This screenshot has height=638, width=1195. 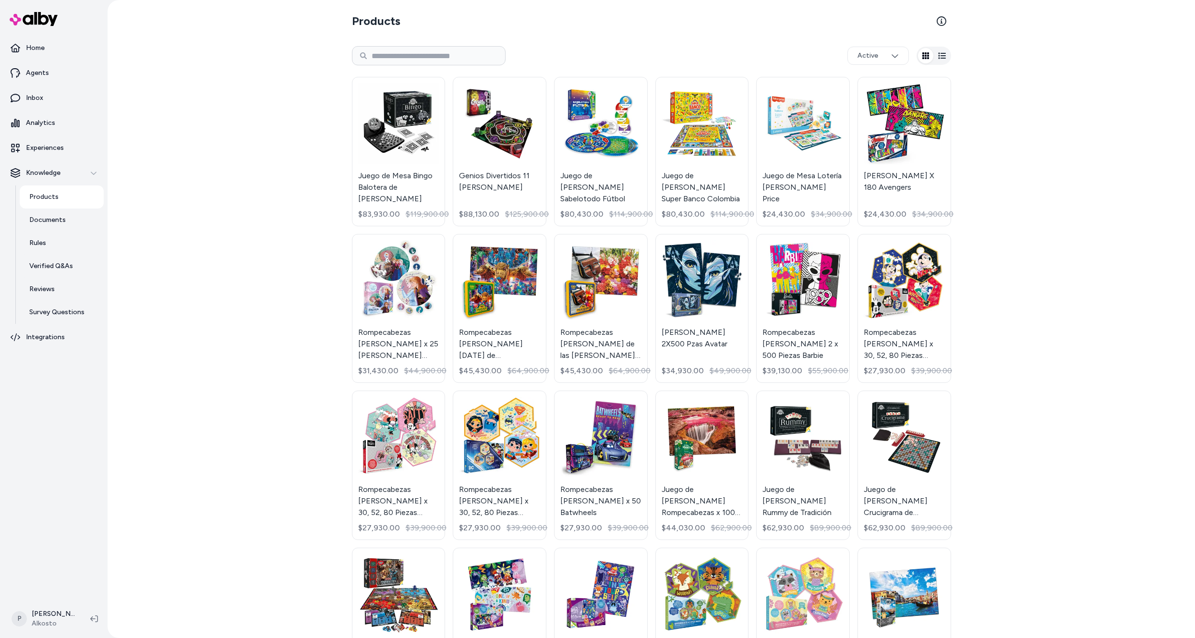 I want to click on p: Agents, so click(x=37, y=73).